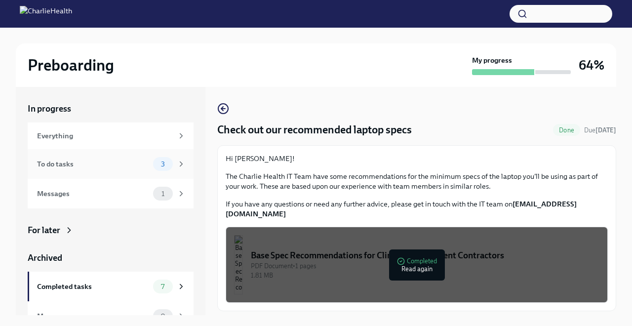 Image resolution: width=632 pixels, height=326 pixels. What do you see at coordinates (163, 316) in the screenshot?
I see `span: 0` at bounding box center [163, 316].